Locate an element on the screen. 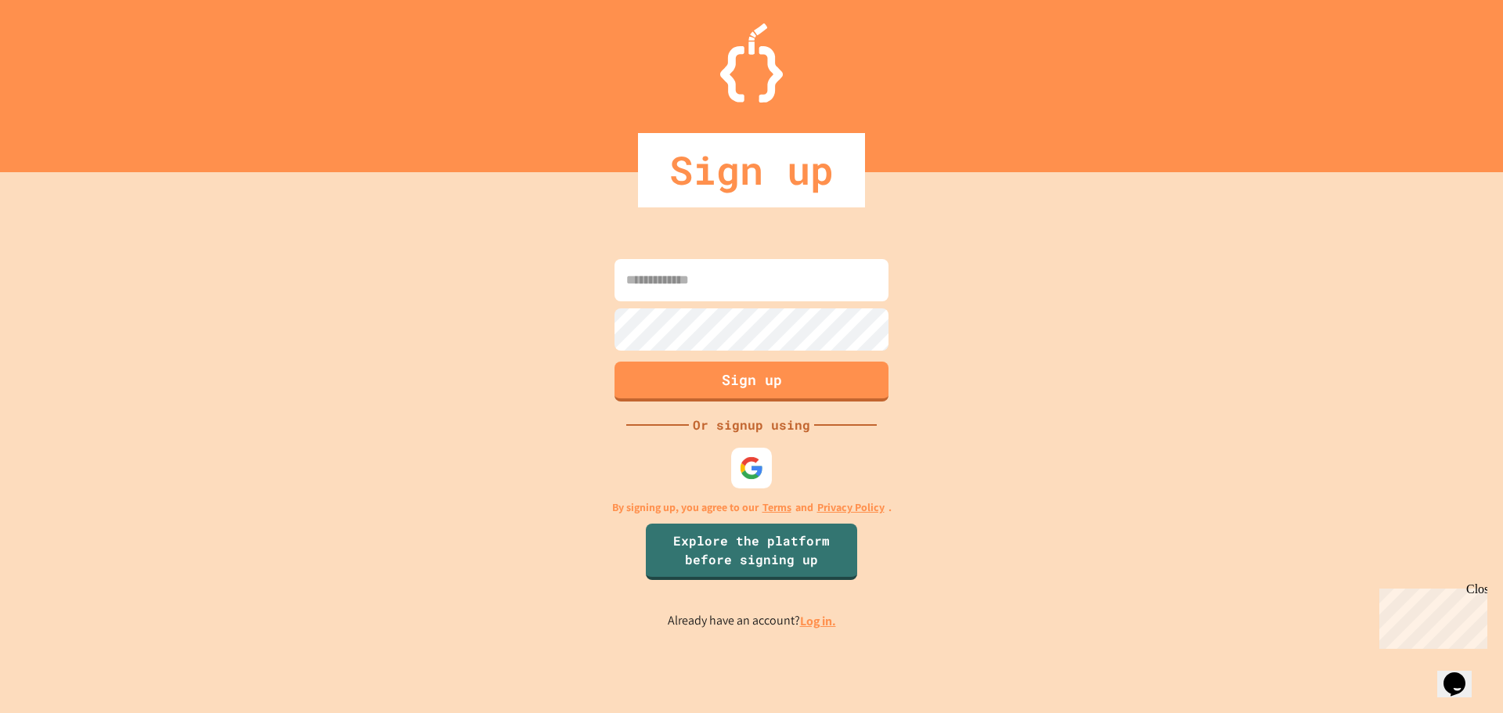 This screenshot has height=713, width=1503. a: Terms is located at coordinates (776, 507).